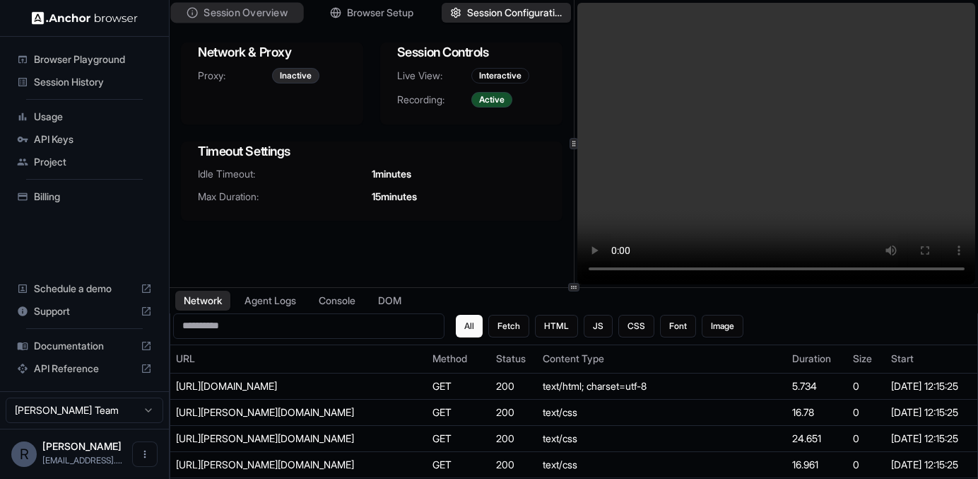  I want to click on span: Recording:, so click(434, 100).